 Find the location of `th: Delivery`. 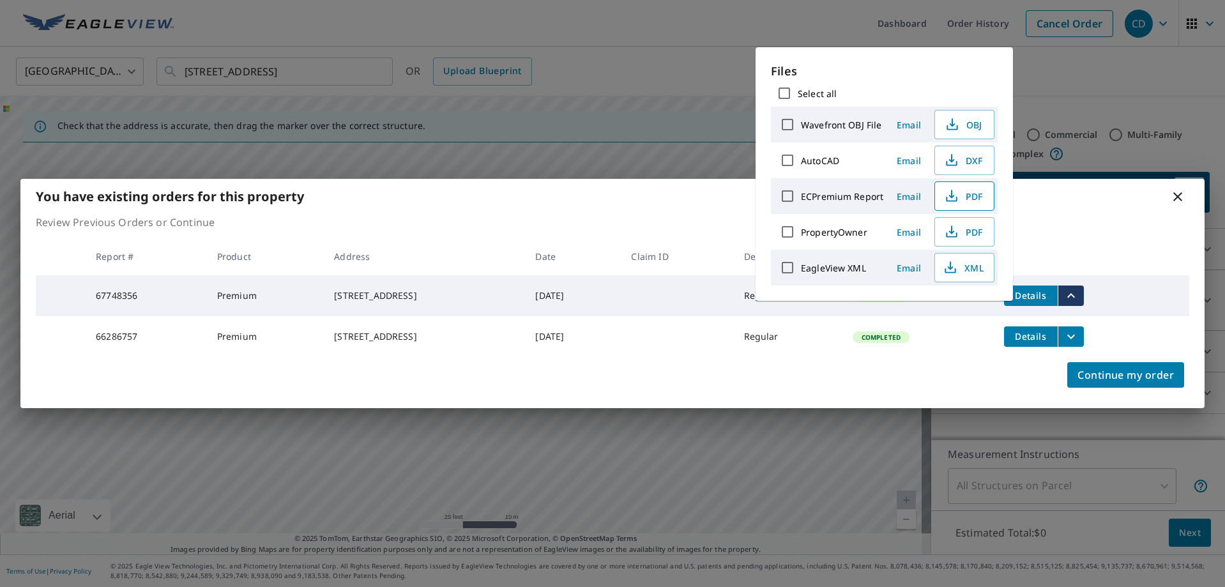

th: Delivery is located at coordinates (788, 256).